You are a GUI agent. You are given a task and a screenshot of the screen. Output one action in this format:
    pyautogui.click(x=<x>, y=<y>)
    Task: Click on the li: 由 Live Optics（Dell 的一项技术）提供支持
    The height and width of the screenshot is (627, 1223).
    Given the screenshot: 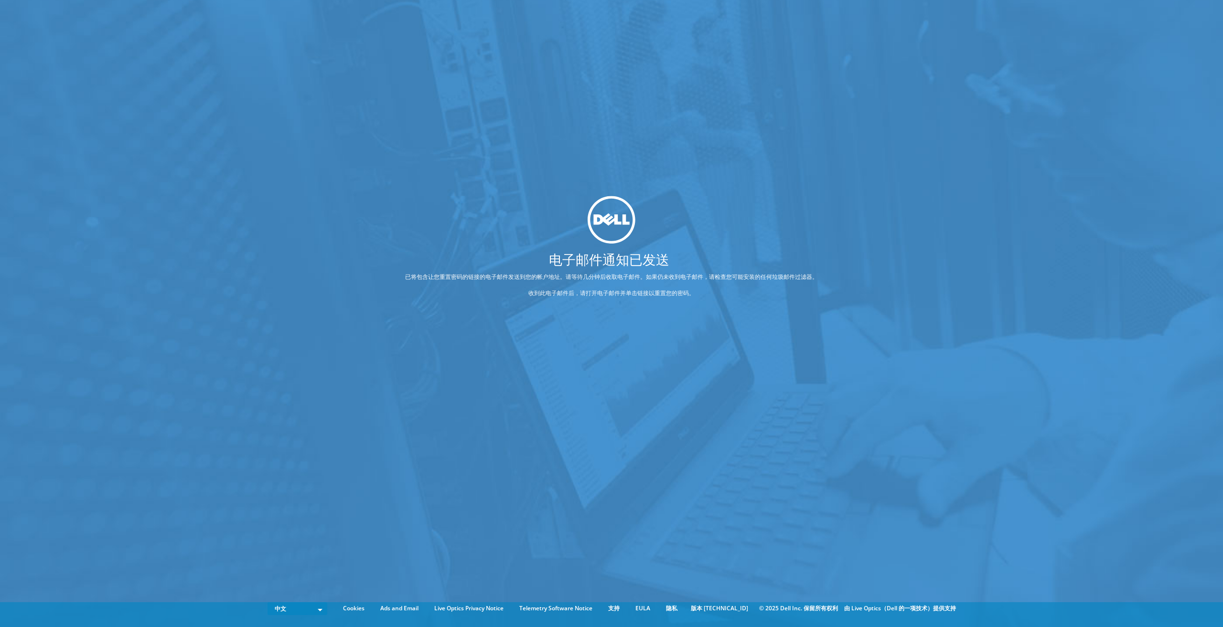 What is the action you would take?
    pyautogui.click(x=900, y=608)
    